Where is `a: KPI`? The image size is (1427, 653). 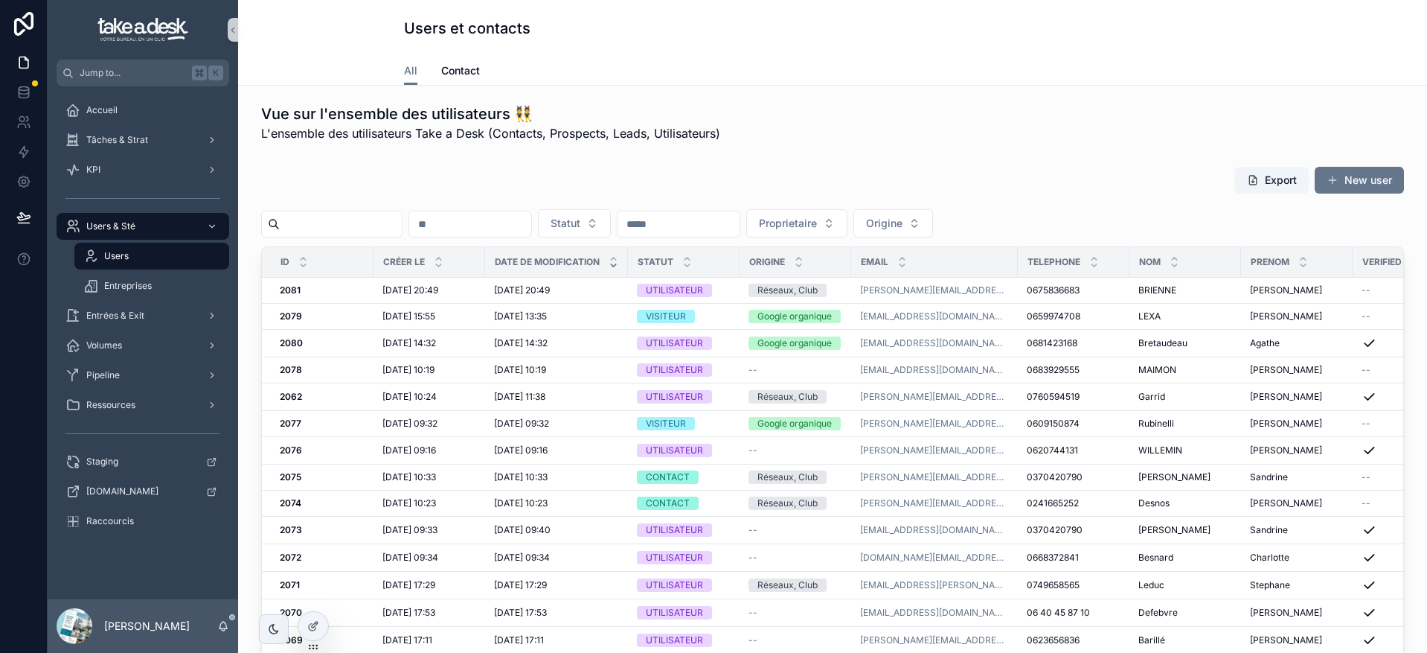
a: KPI is located at coordinates (143, 170).